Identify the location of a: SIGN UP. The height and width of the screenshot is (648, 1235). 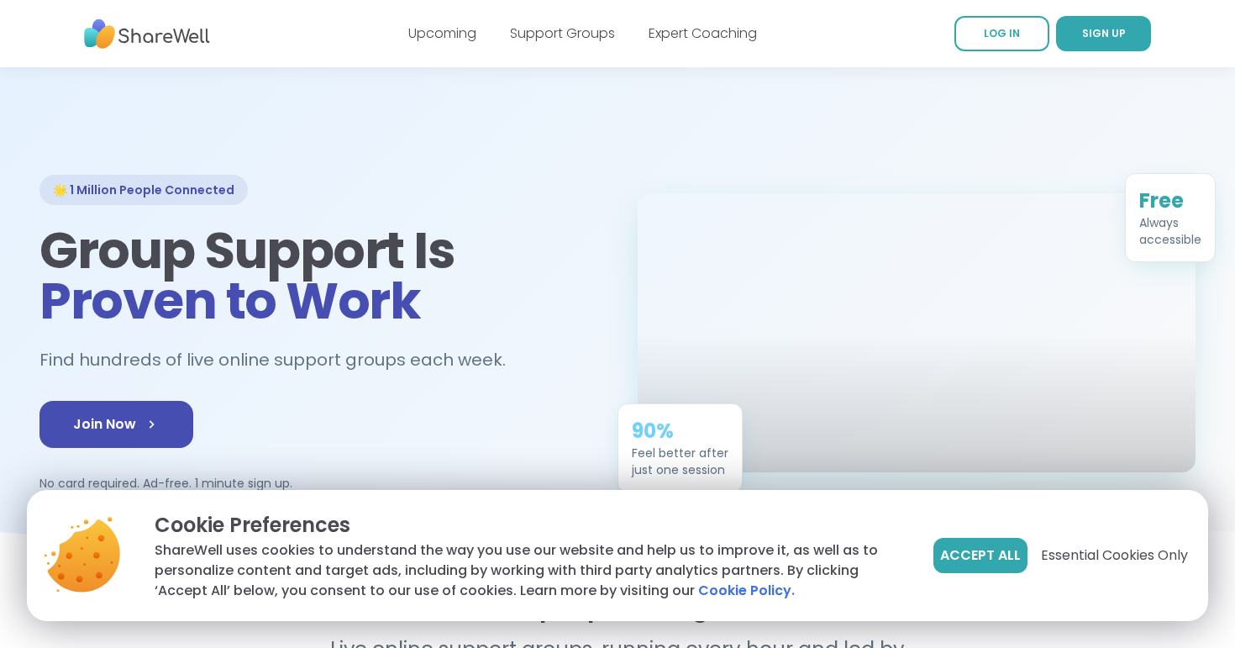
(1103, 34).